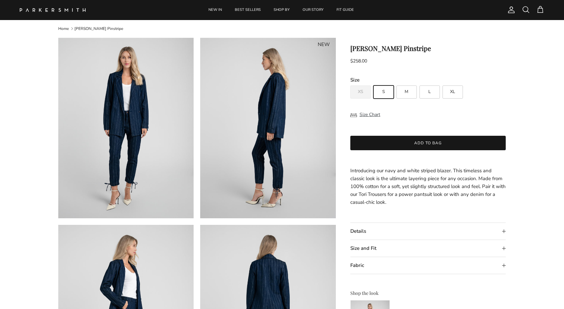 The height and width of the screenshot is (309, 564). What do you see at coordinates (53, 10) in the screenshot?
I see `img: Parker Smith` at bounding box center [53, 10].